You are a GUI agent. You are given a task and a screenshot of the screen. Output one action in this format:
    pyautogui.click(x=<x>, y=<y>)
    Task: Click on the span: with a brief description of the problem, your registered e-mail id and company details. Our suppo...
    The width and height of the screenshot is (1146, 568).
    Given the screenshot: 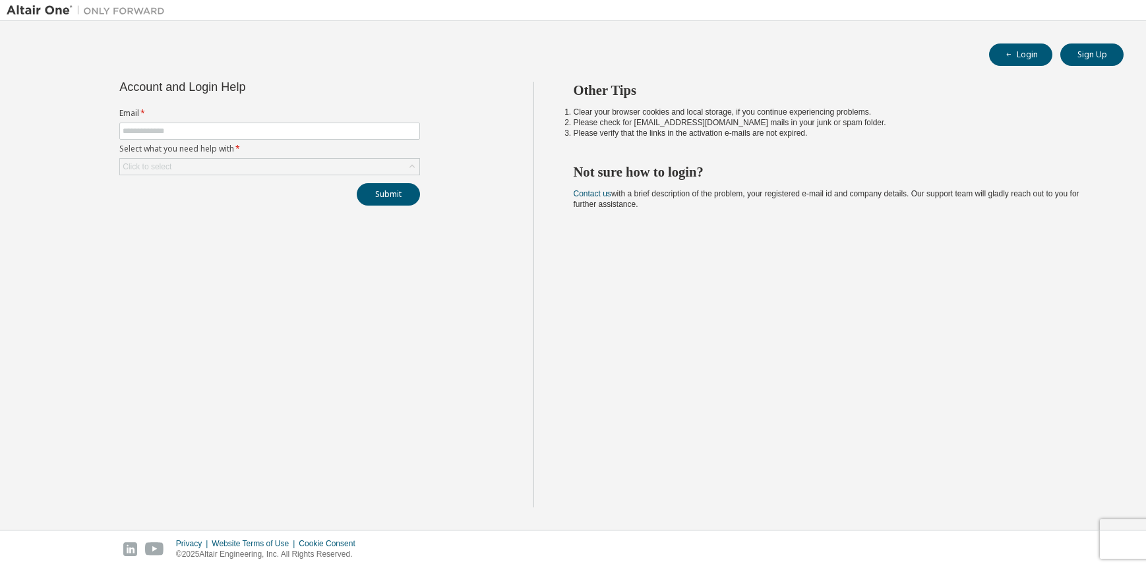 What is the action you would take?
    pyautogui.click(x=826, y=199)
    